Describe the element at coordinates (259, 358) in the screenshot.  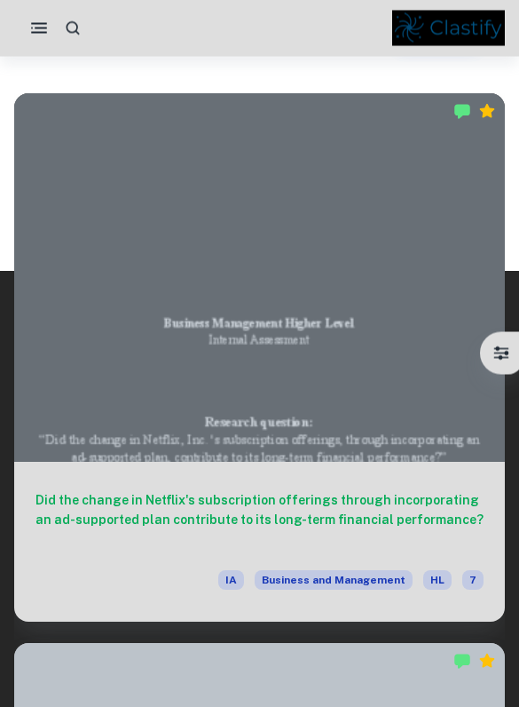
I see `a: Did the change in Netflix's subscription offerings through incorporating an ad-supported plan con...` at that location.